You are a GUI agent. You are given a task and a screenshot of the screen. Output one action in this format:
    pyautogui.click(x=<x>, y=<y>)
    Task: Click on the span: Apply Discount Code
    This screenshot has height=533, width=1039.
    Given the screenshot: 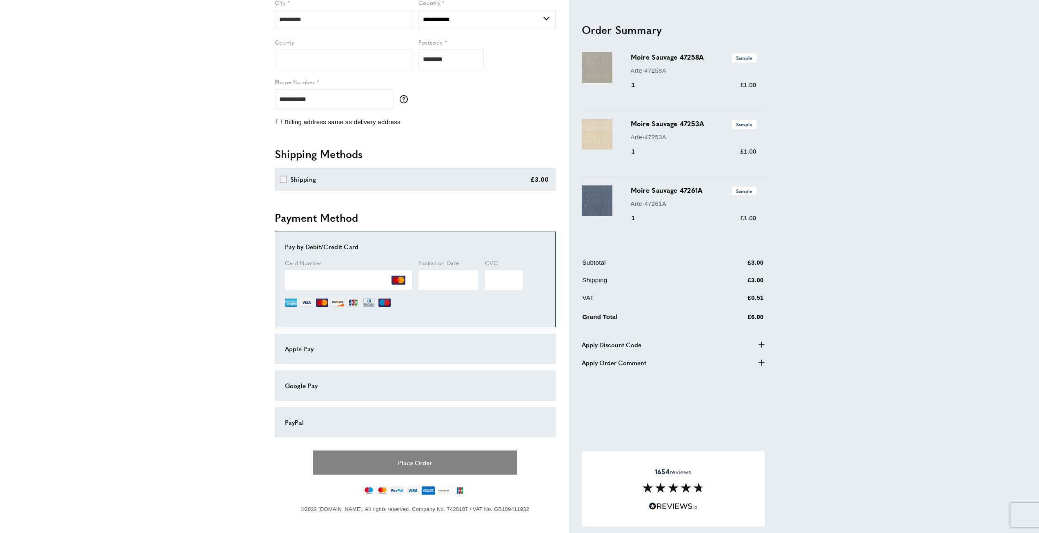 What is the action you would take?
    pyautogui.click(x=611, y=344)
    